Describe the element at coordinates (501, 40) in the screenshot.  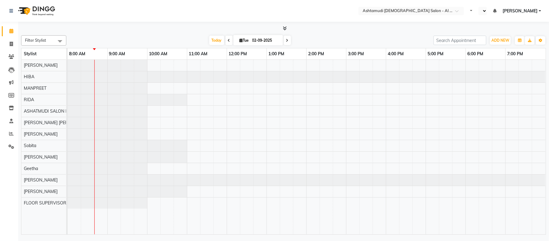
I see `button: ADD NEW` at that location.